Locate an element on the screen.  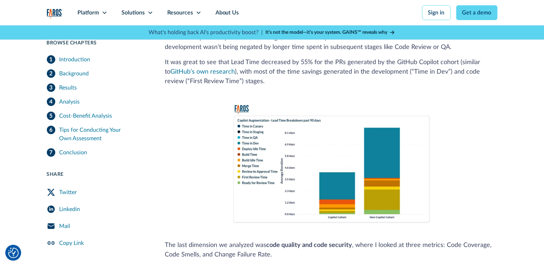
div: Platform is located at coordinates (88, 13).